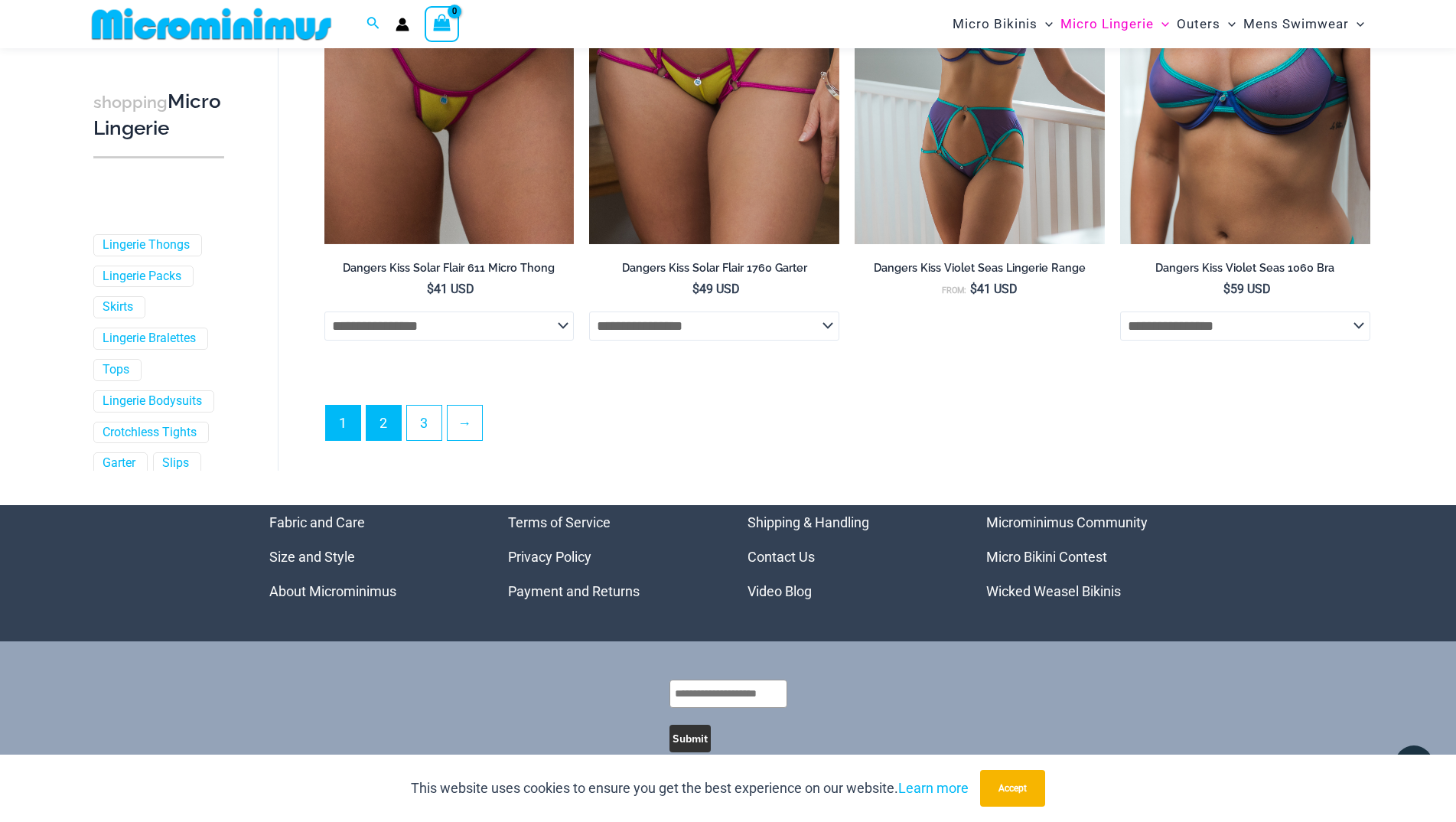 The height and width of the screenshot is (822, 1456). I want to click on a: Lingerie Packs, so click(142, 276).